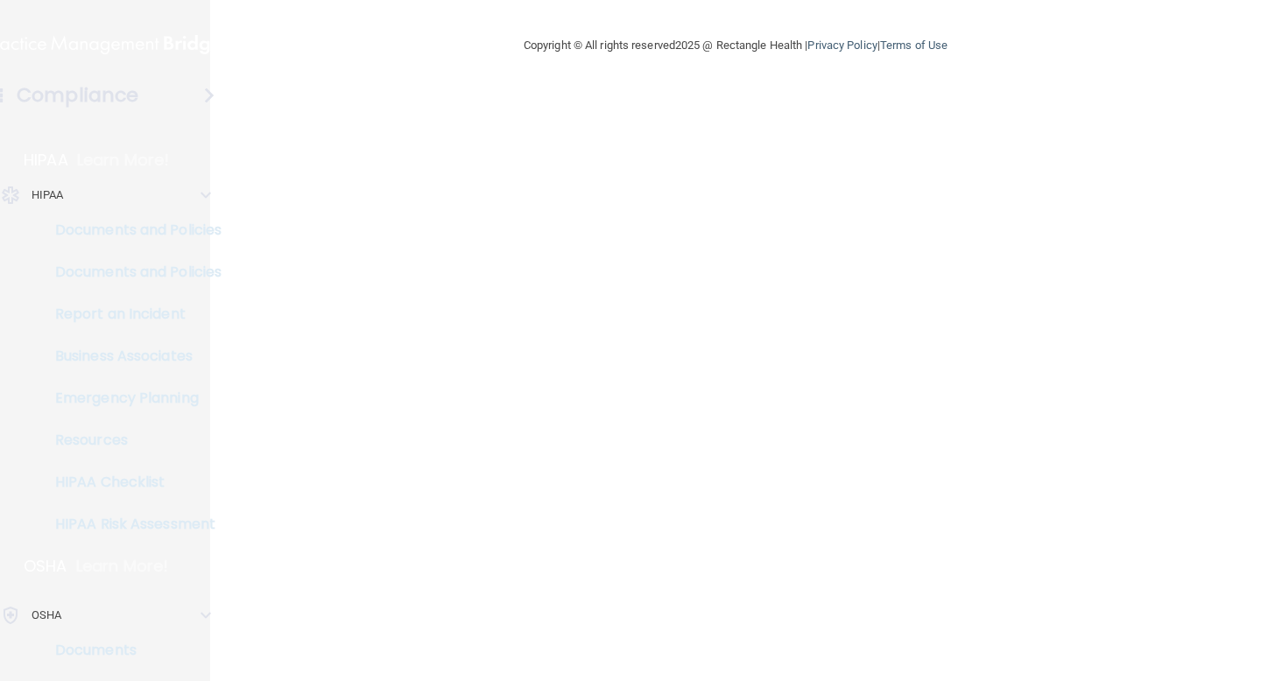  What do you see at coordinates (736, 46) in the screenshot?
I see `div: Copyright © All rights reserved 2025 @ Rectangle Health | |` at bounding box center [736, 46].